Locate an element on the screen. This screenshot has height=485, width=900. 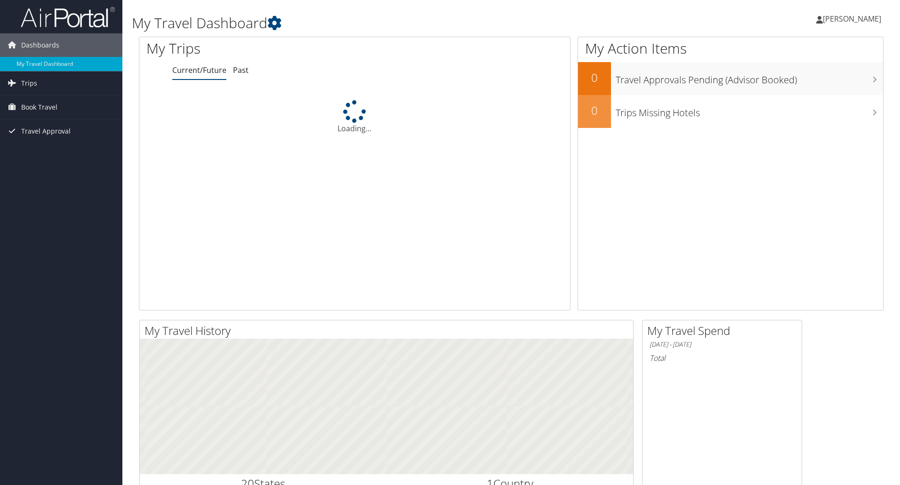
span: Dashboards is located at coordinates (40, 45).